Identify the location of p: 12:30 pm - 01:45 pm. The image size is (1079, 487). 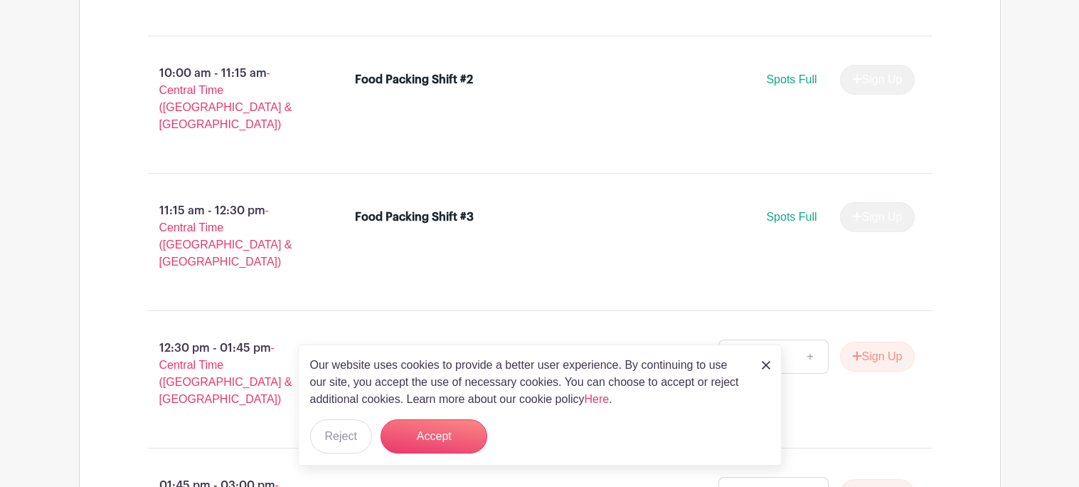
(229, 374).